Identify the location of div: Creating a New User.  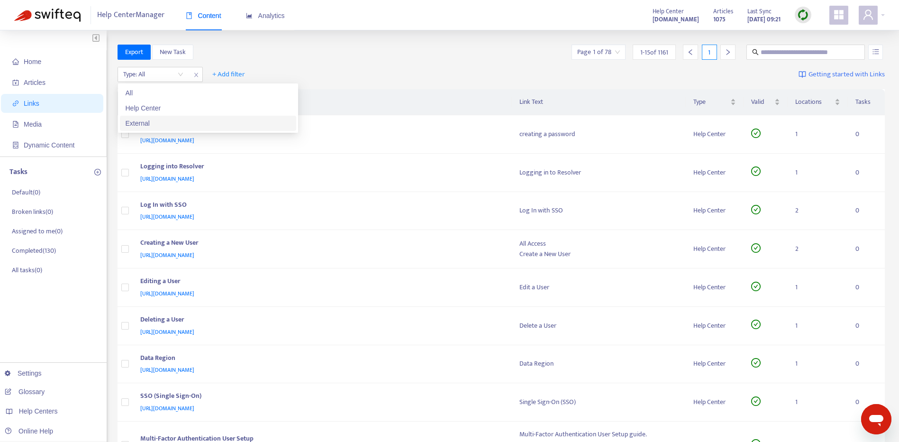
(320, 244).